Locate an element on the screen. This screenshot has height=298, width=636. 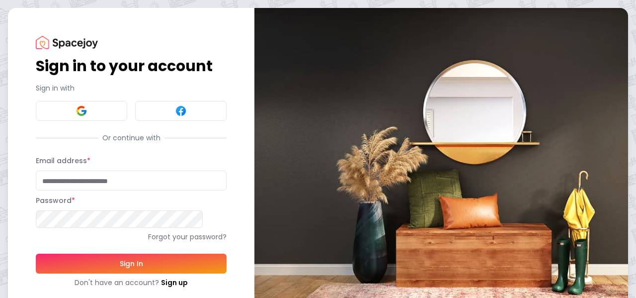
button: Sign In is located at coordinates (131, 263).